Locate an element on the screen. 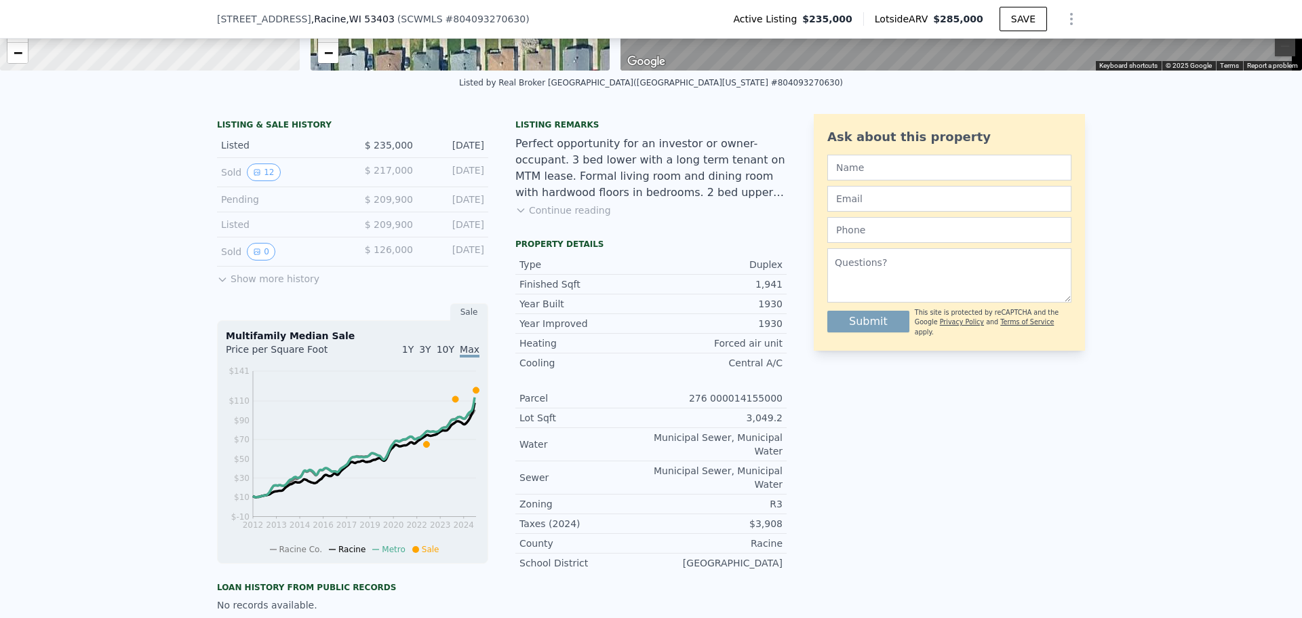 The width and height of the screenshot is (1302, 618). div: Parcel is located at coordinates (585, 398).